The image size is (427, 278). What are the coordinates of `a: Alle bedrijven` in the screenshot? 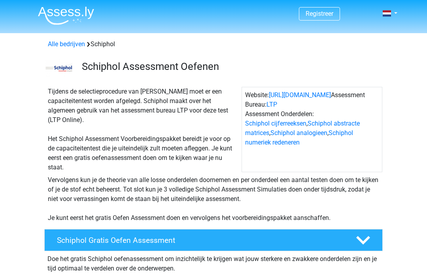 It's located at (66, 44).